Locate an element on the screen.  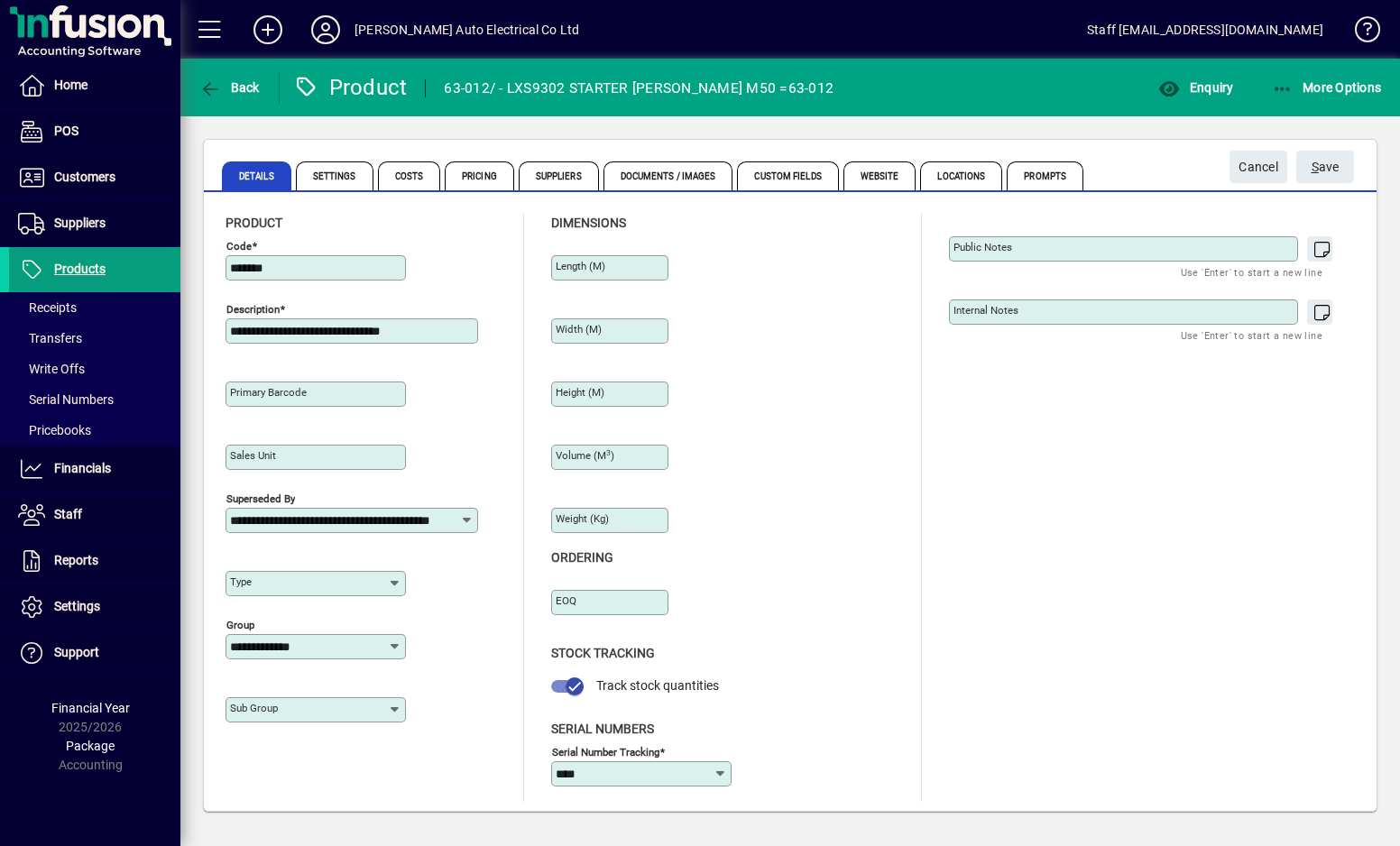
a: Serial Numbers is located at coordinates (94, 400).